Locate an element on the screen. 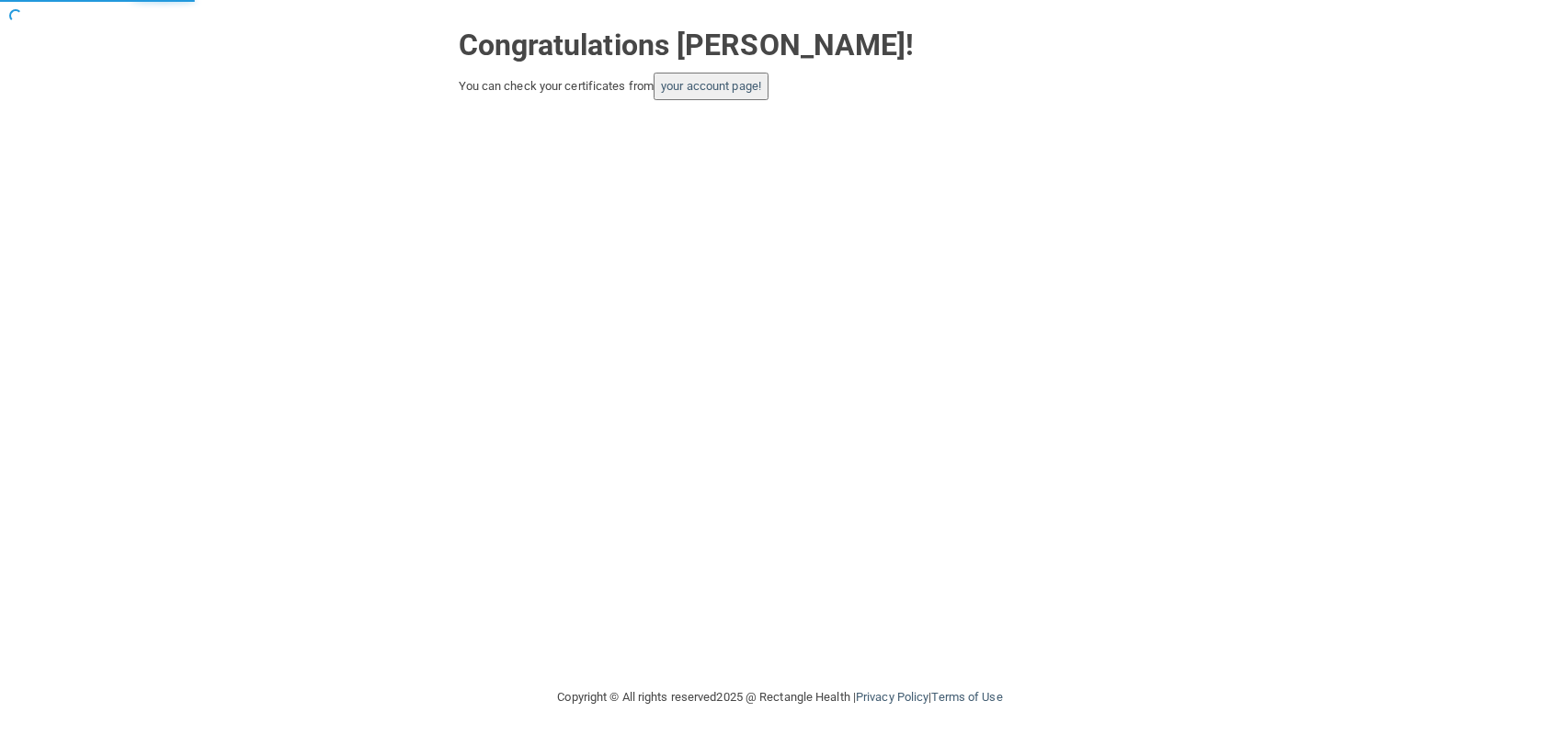 The image size is (1560, 746). div: Copyright © All rights reserved 2025 @ Rectangle Health | | is located at coordinates (780, 698).